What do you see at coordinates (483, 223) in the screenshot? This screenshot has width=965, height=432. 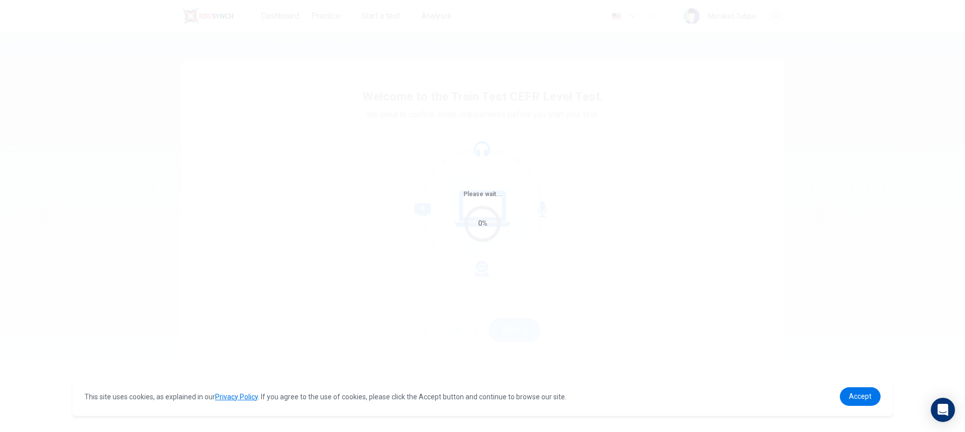 I see `div: 0%` at bounding box center [483, 223].